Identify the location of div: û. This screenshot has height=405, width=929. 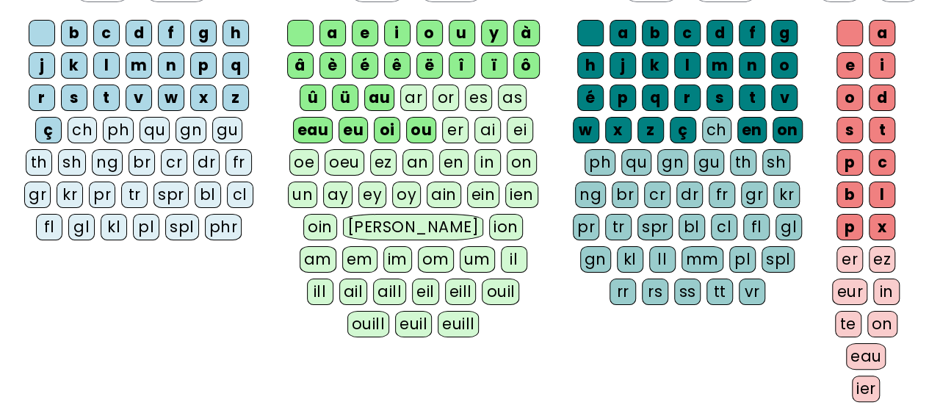
(313, 98).